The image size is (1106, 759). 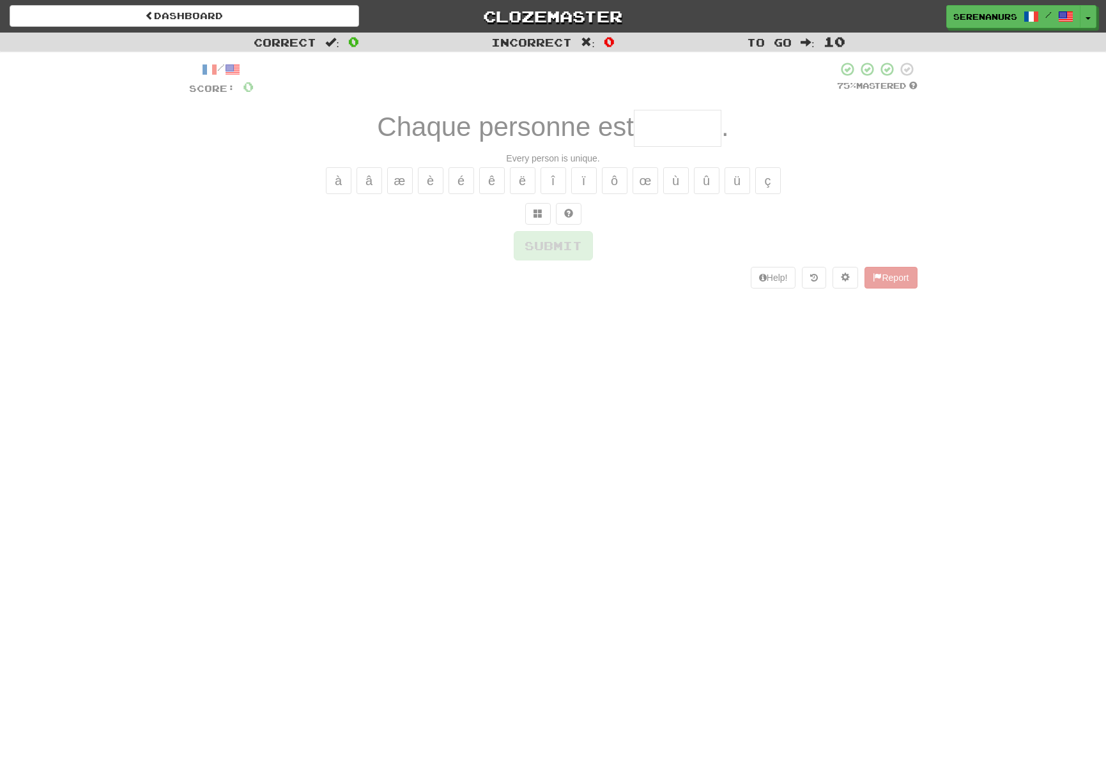 What do you see at coordinates (184, 16) in the screenshot?
I see `a: Dashboard` at bounding box center [184, 16].